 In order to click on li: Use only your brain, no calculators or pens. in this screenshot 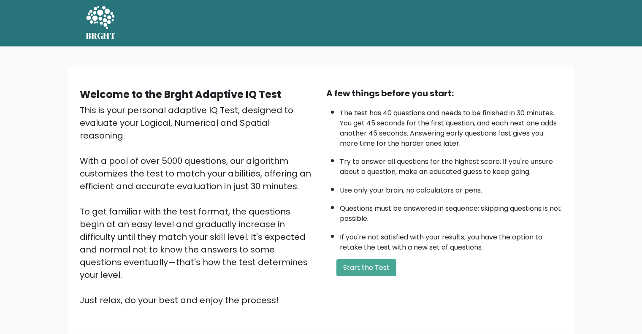, I will do `click(451, 188)`.